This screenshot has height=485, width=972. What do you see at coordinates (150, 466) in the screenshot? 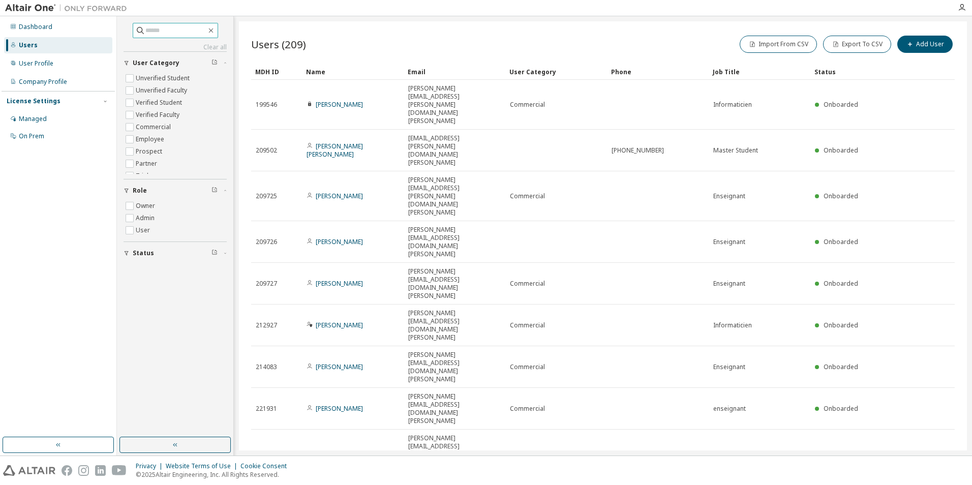
I see `div: Privacy` at bounding box center [150, 466].